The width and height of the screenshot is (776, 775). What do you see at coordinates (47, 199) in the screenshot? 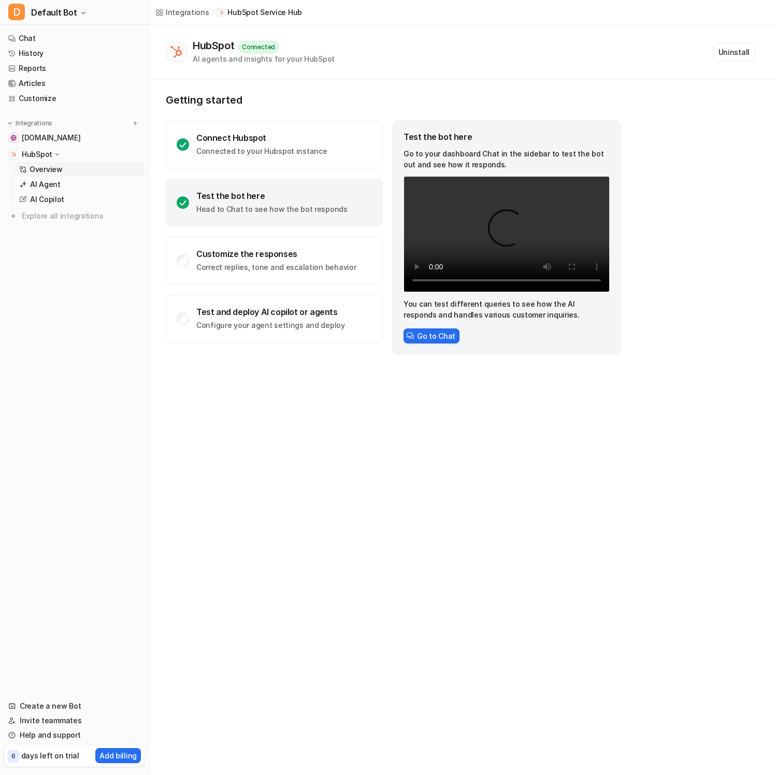
I see `p: AI Copilot` at bounding box center [47, 199].